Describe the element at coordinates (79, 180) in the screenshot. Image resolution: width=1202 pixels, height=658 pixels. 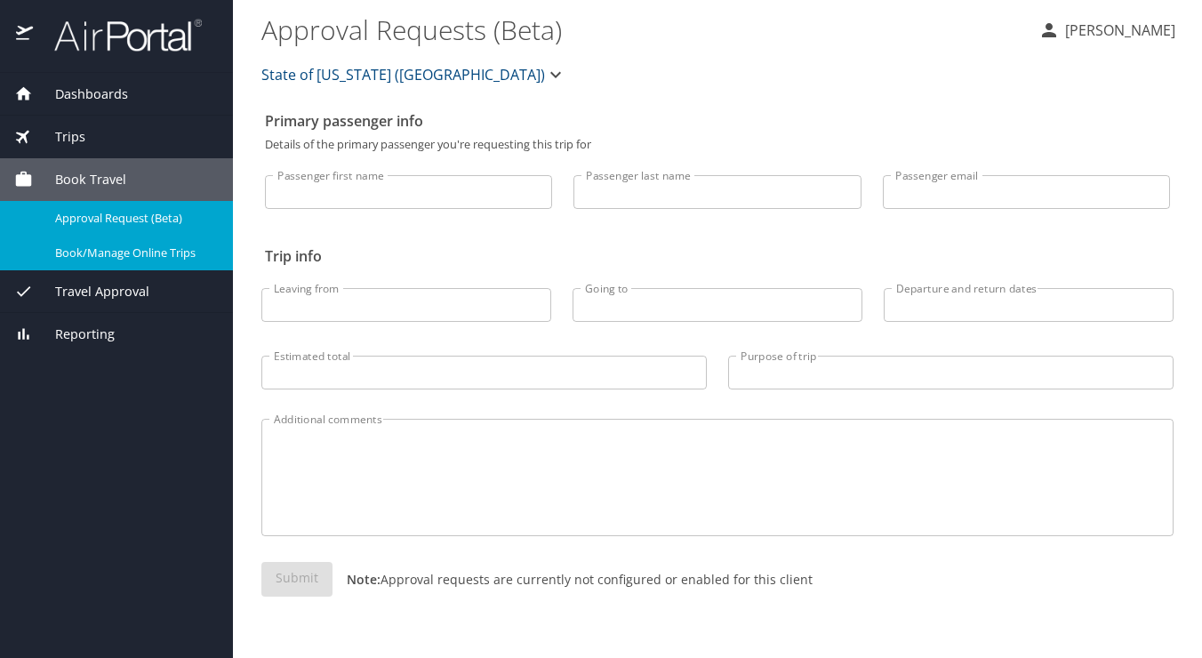
I see `span: Book Travel` at that location.